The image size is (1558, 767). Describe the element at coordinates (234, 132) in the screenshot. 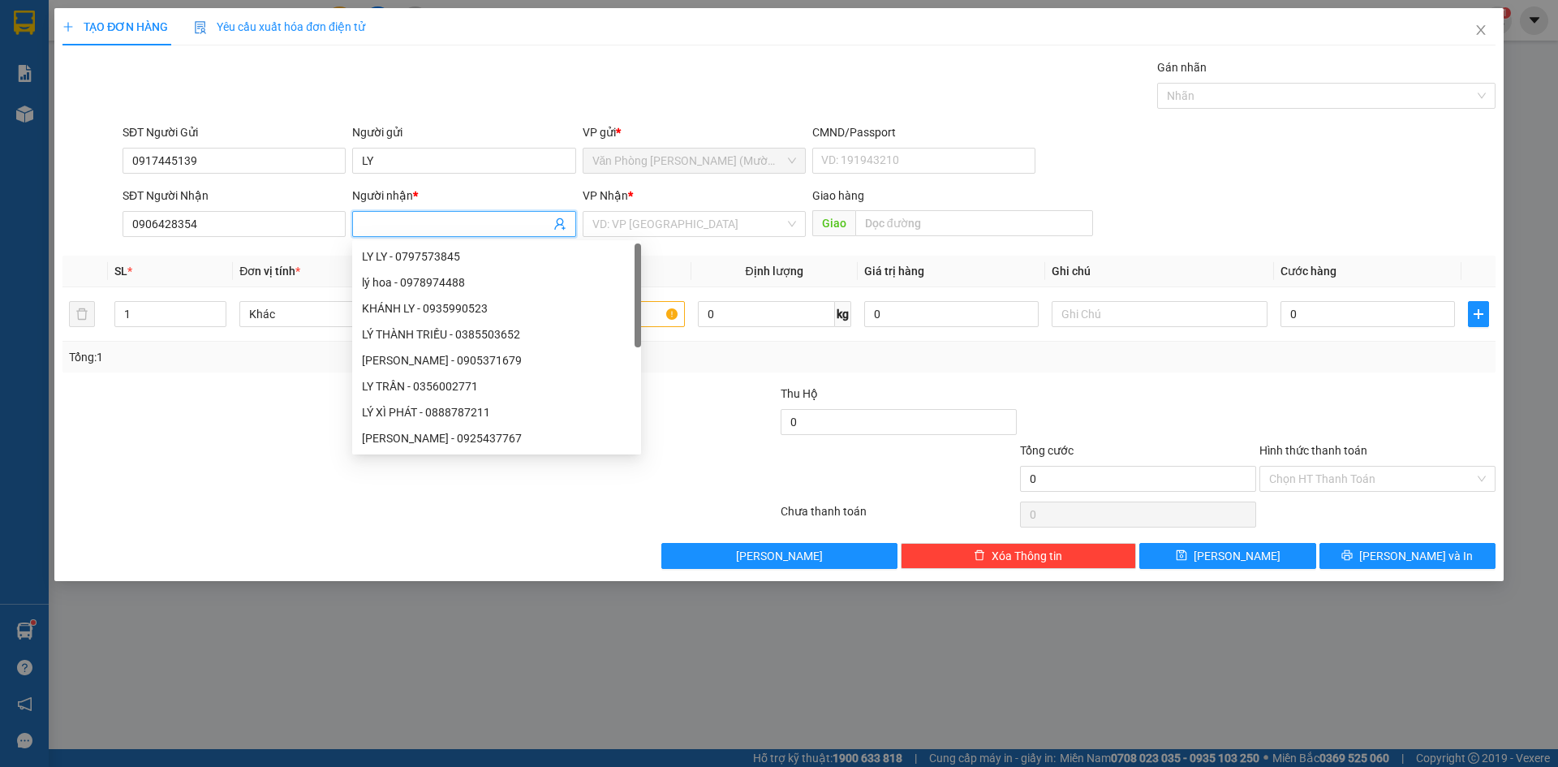

I see `div: SĐT Người Gửi` at that location.